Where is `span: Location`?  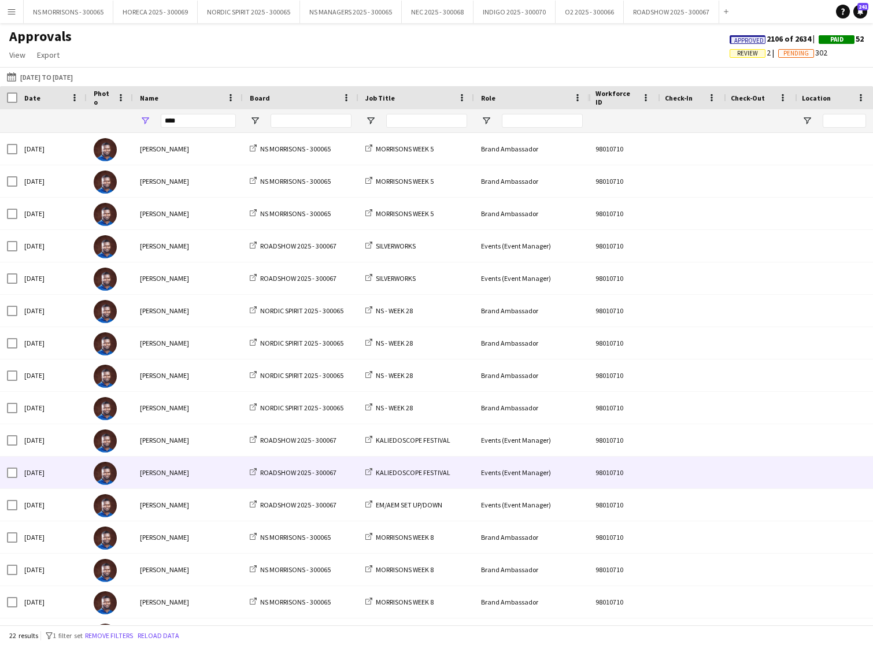 span: Location is located at coordinates (816, 98).